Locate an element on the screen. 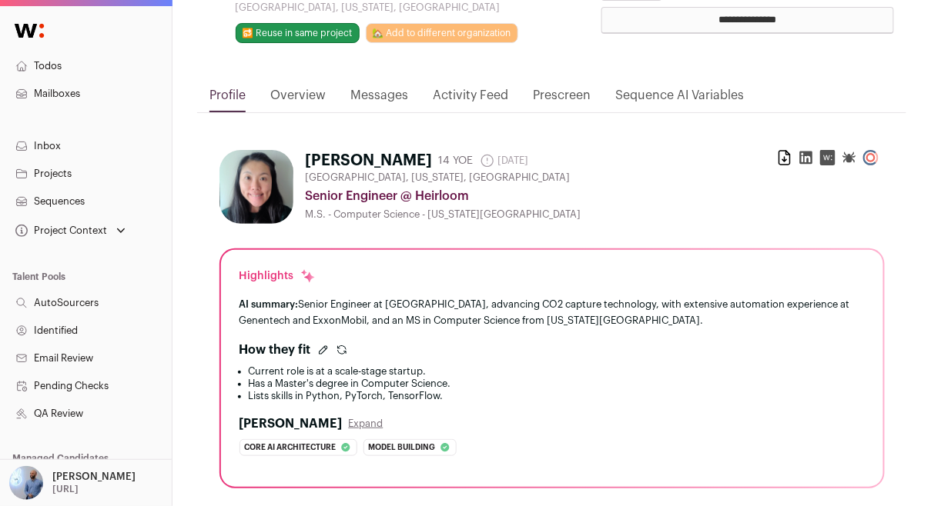 Image resolution: width=931 pixels, height=506 pixels. img: 97332-medium_jpg is located at coordinates (26, 483).